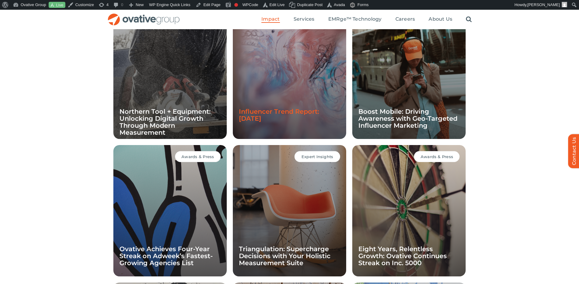  What do you see at coordinates (440, 19) in the screenshot?
I see `a: About Us` at bounding box center [440, 19].